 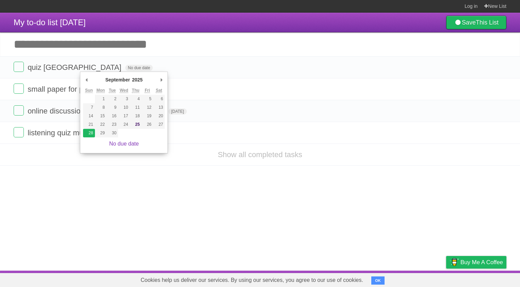 I want to click on button: 17, so click(x=124, y=116).